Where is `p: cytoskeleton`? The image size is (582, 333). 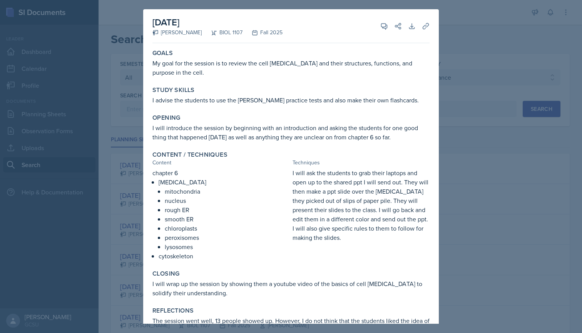 p: cytoskeleton is located at coordinates (224, 256).